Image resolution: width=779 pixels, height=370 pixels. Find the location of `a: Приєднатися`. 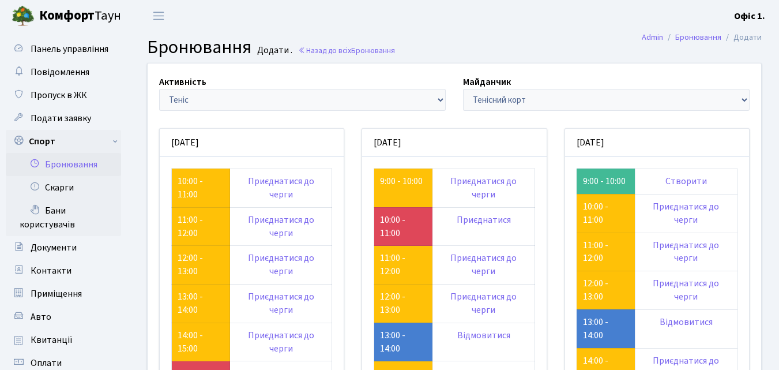

a: Приєднатися is located at coordinates (484, 220).